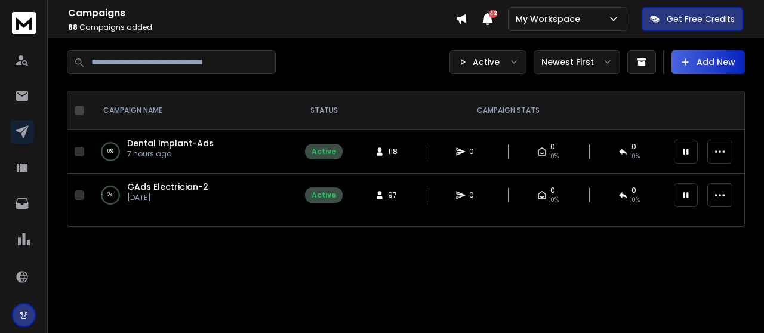 This screenshot has height=333, width=764. Describe the element at coordinates (170, 143) in the screenshot. I see `span: Dental Implant-Ads` at that location.